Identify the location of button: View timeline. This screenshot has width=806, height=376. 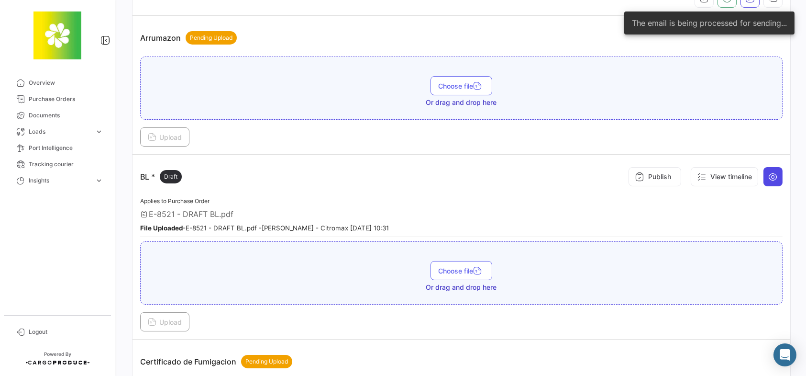
(724, 177).